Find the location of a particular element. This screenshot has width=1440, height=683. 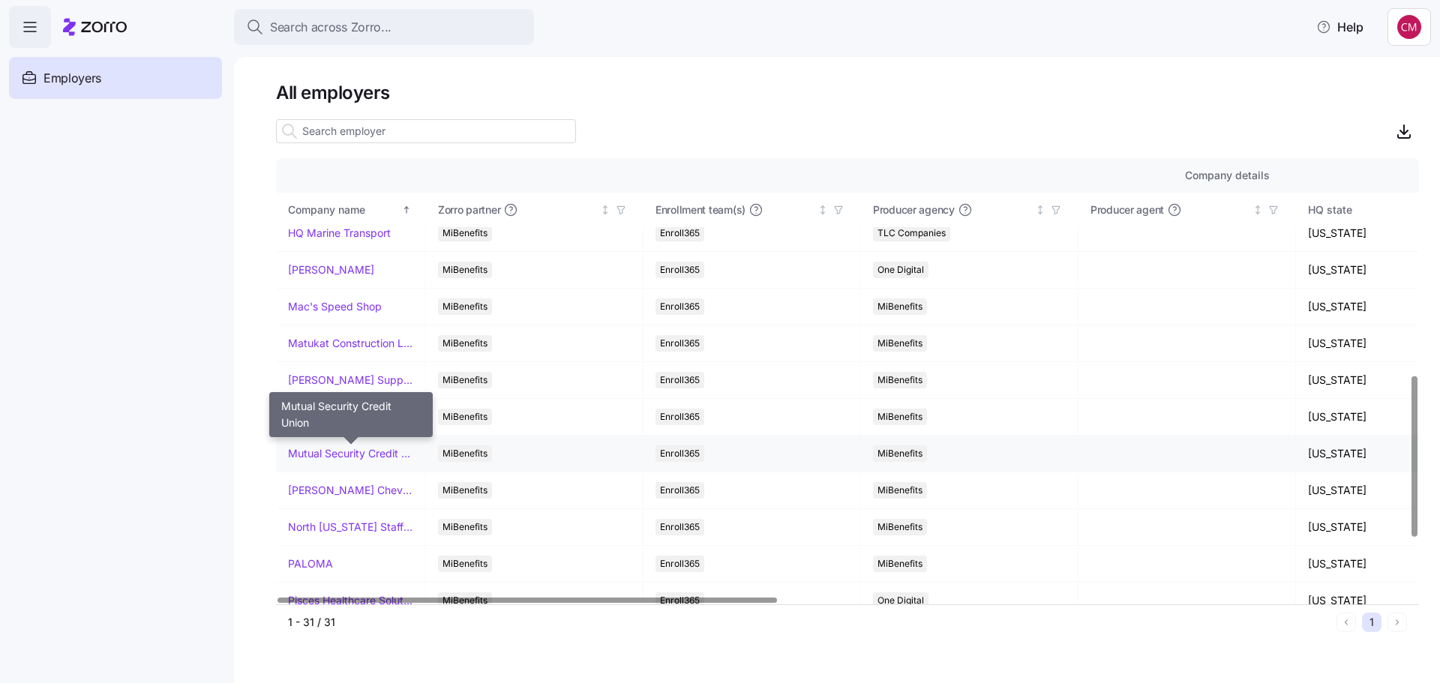

a: Mutual Security Credit Union is located at coordinates (350, 454).